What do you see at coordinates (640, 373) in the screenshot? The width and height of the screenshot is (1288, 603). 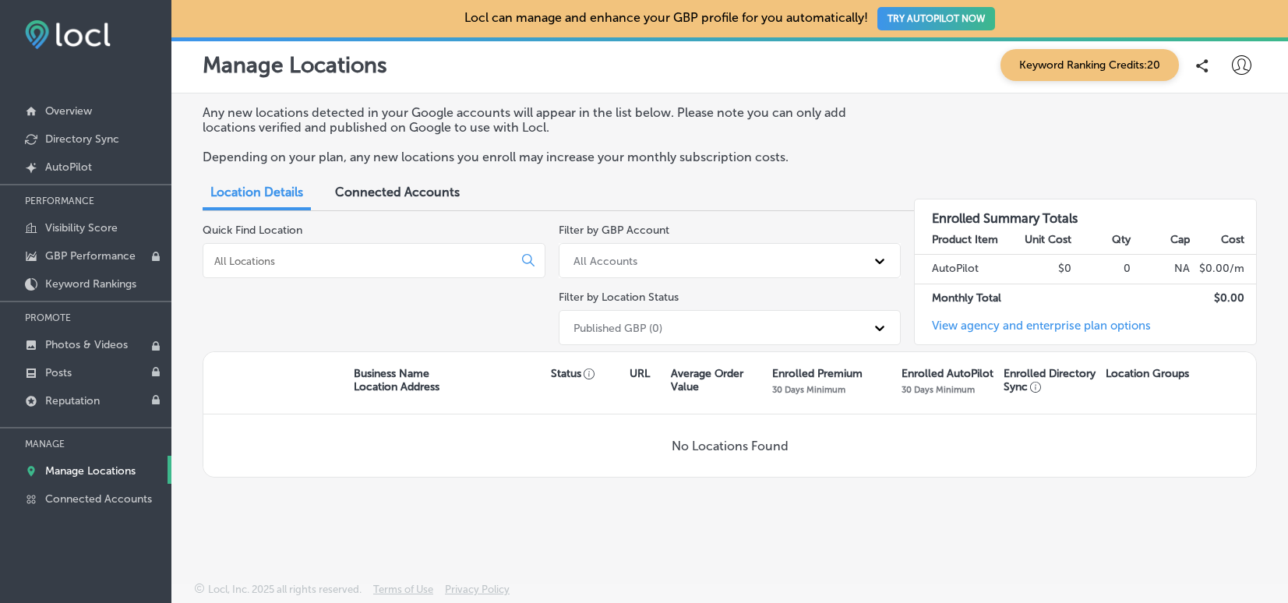 I see `p: URL` at bounding box center [640, 373].